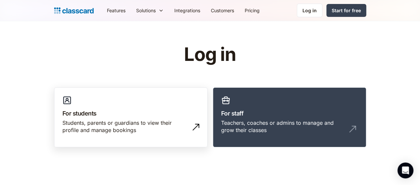  I want to click on div: Students, parents or guardians to view their profile and manage bookings, so click(124, 127).